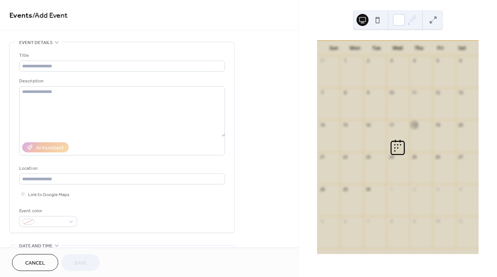  What do you see at coordinates (322, 124) in the screenshot?
I see `div: 14` at bounding box center [322, 124].